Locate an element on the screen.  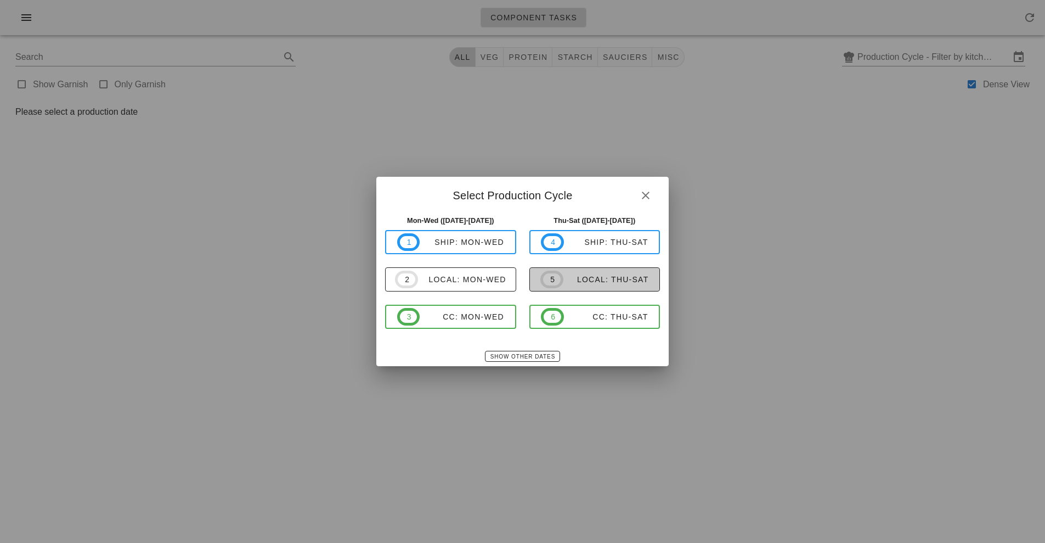
div: CC: Mon-Wed is located at coordinates (462, 317).